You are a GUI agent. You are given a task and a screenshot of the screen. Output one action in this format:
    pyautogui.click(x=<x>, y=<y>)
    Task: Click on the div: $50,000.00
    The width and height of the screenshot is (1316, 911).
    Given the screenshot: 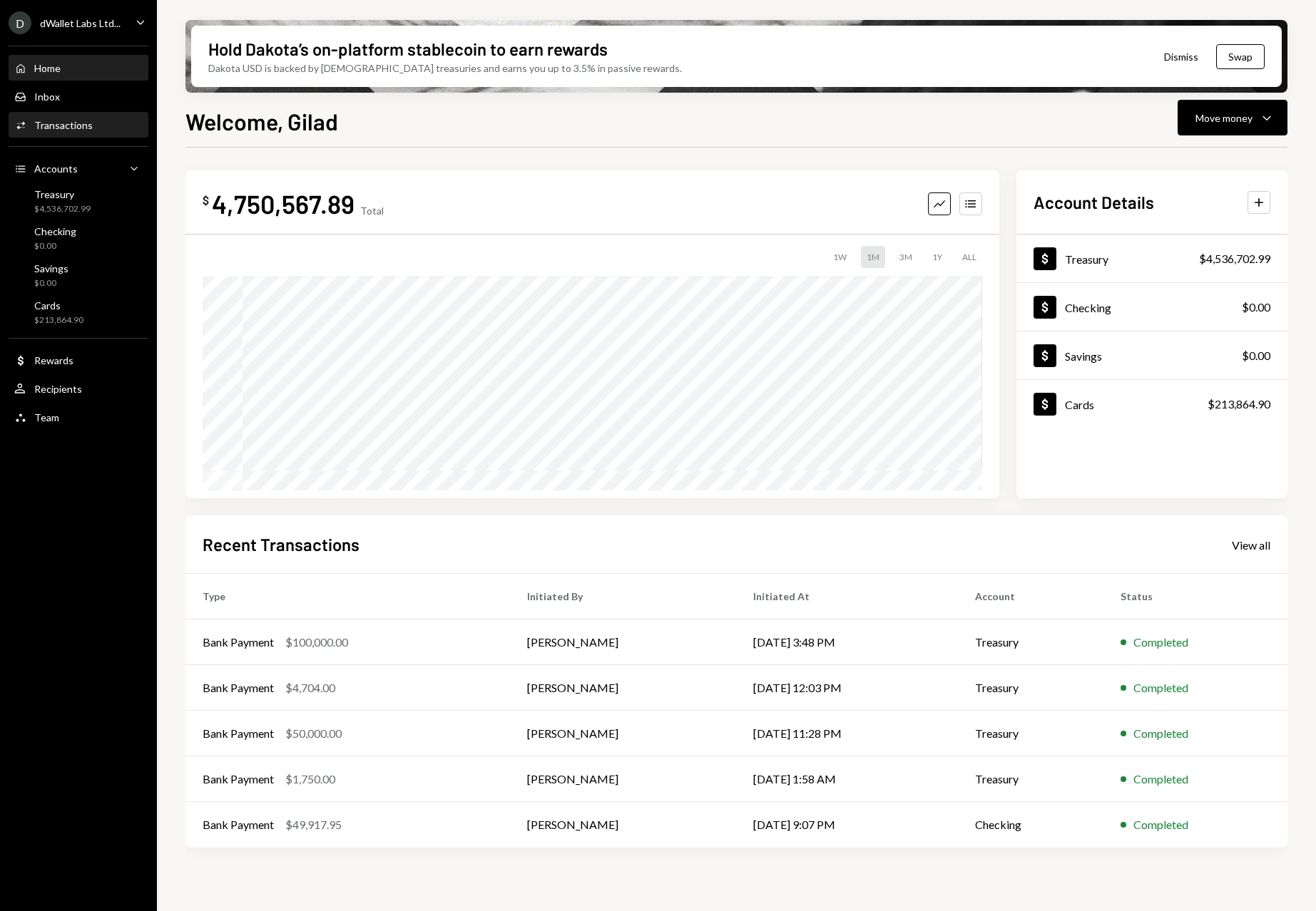 What is the action you would take?
    pyautogui.click(x=313, y=733)
    